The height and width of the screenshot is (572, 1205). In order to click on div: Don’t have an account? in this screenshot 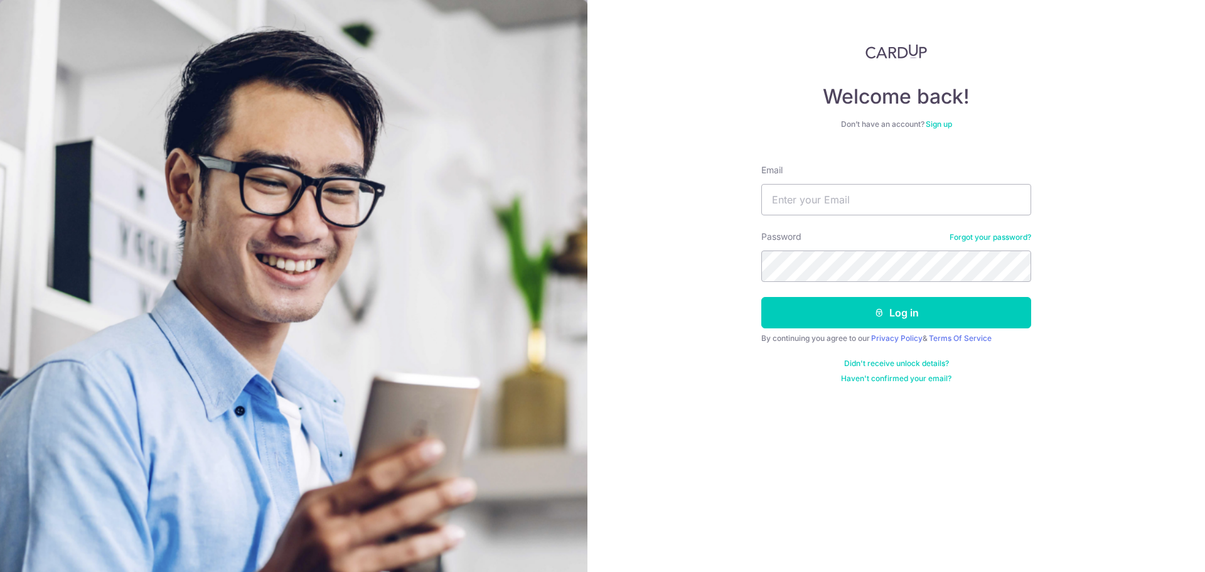, I will do `click(896, 124)`.